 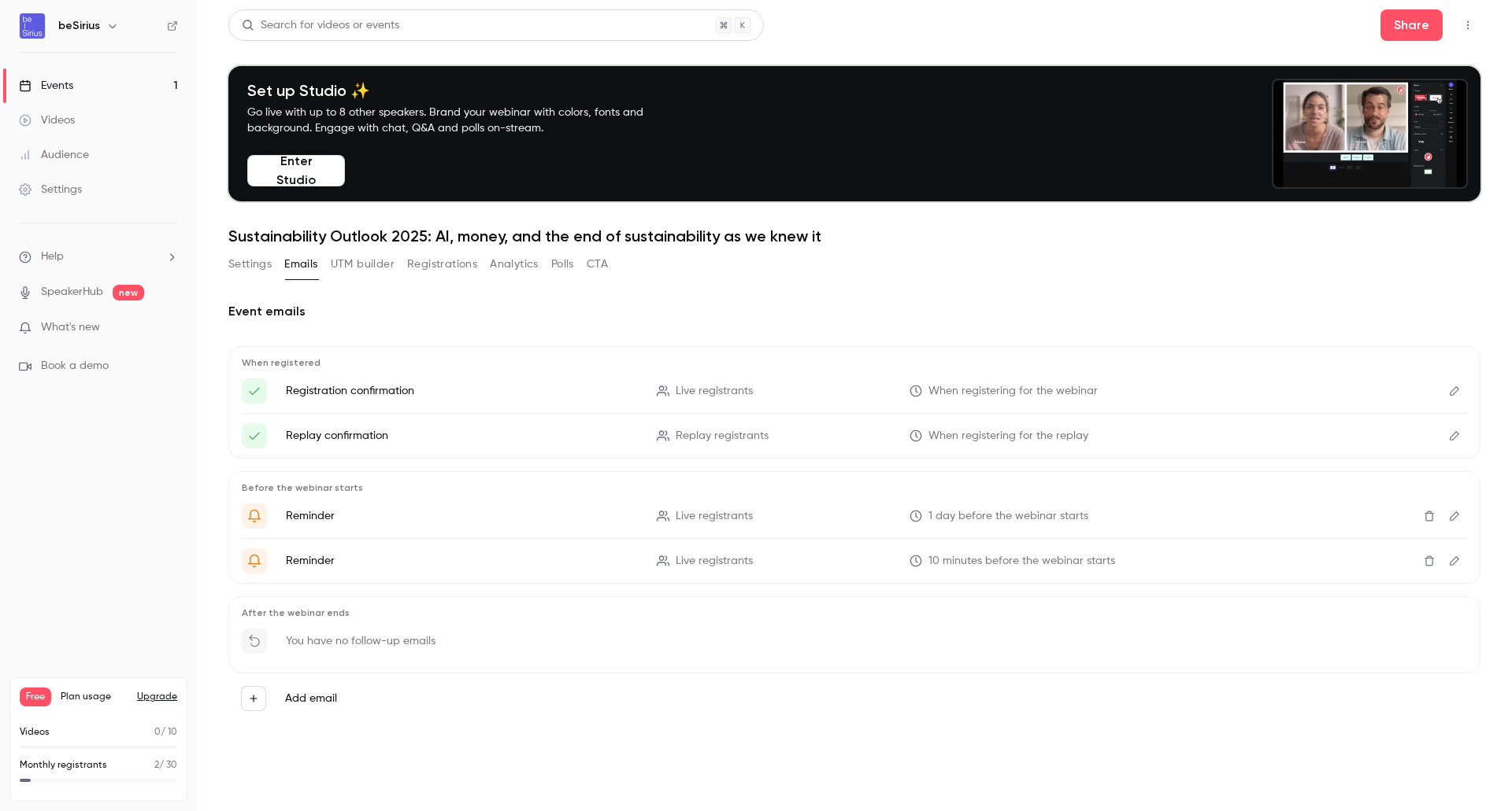 What do you see at coordinates (1008, 436) in the screenshot?
I see `span: When registering for the replay` at bounding box center [1008, 436].